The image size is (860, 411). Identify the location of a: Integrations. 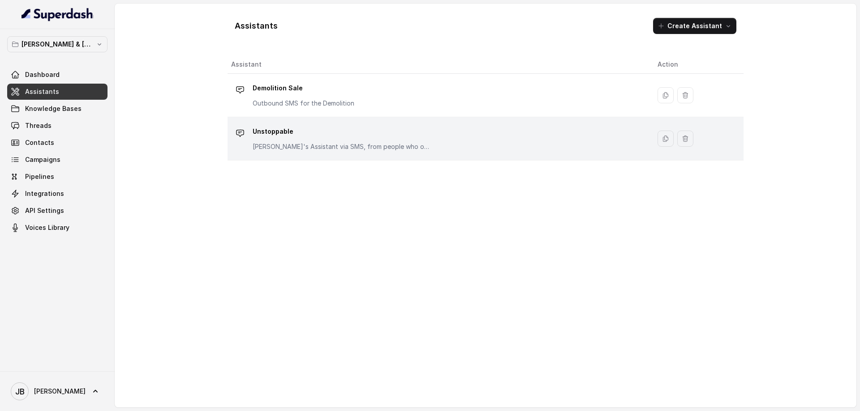
(57, 194).